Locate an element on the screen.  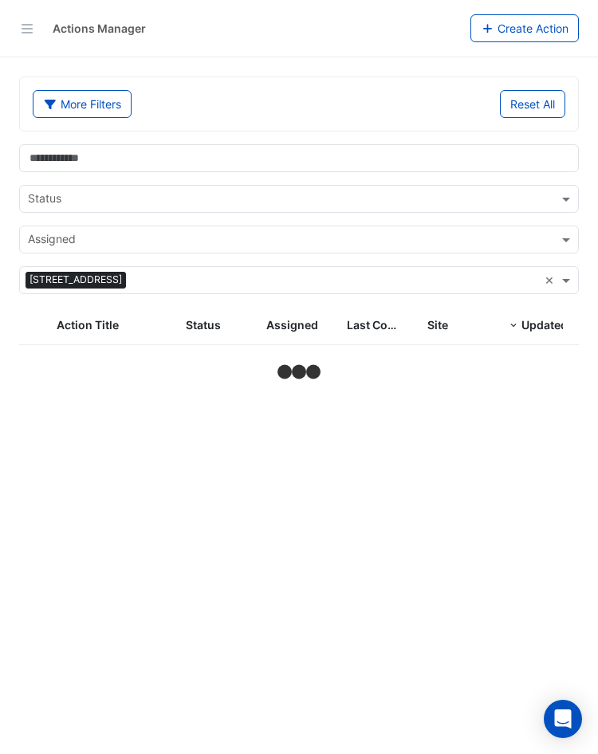
button: Reset All is located at coordinates (532, 104).